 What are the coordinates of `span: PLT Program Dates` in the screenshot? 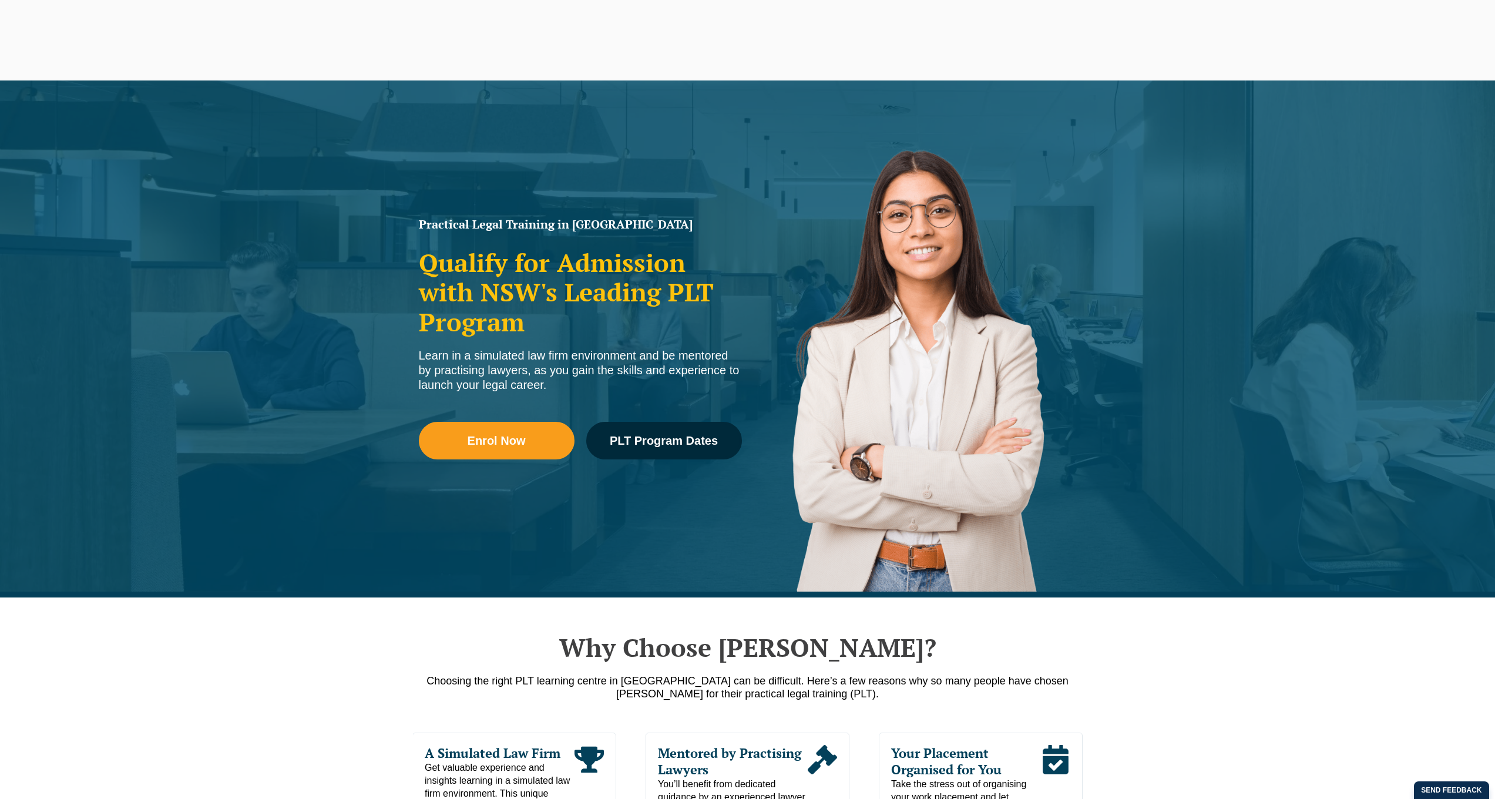 It's located at (664, 441).